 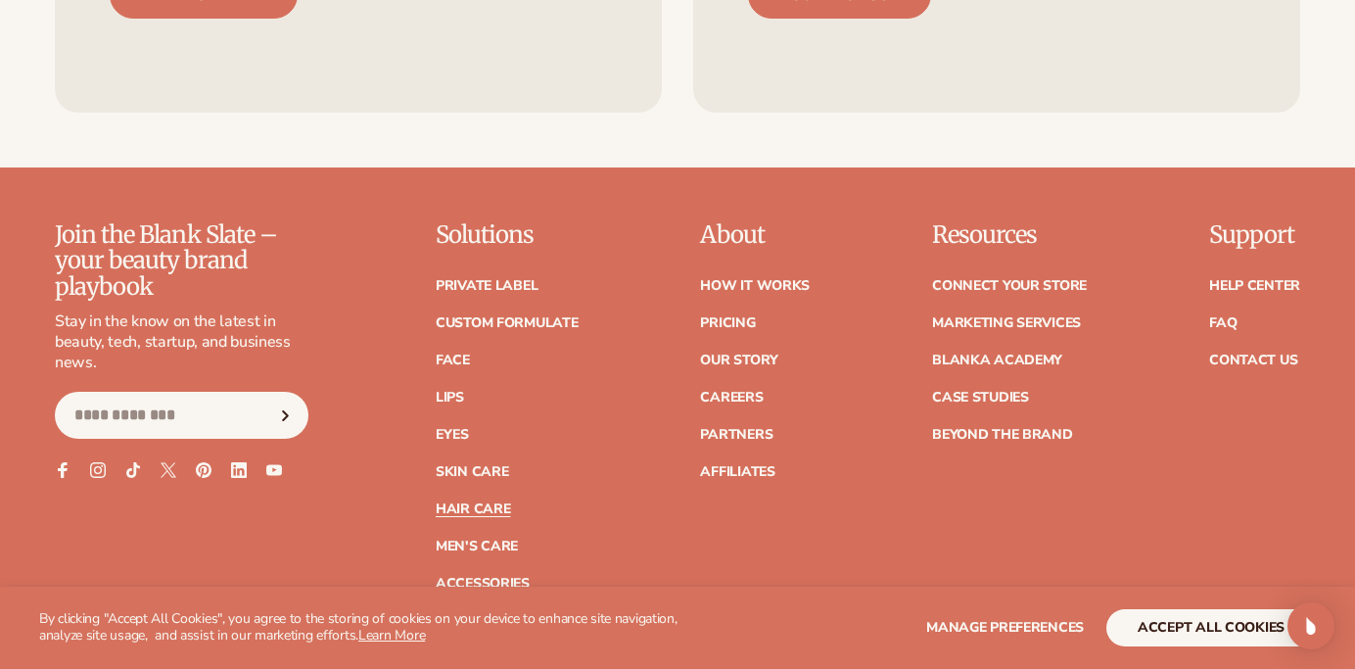 I want to click on span: Manage preferences, so click(x=1004, y=627).